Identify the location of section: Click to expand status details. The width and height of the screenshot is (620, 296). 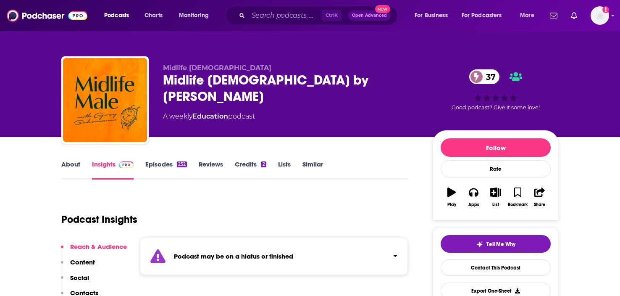
(274, 256).